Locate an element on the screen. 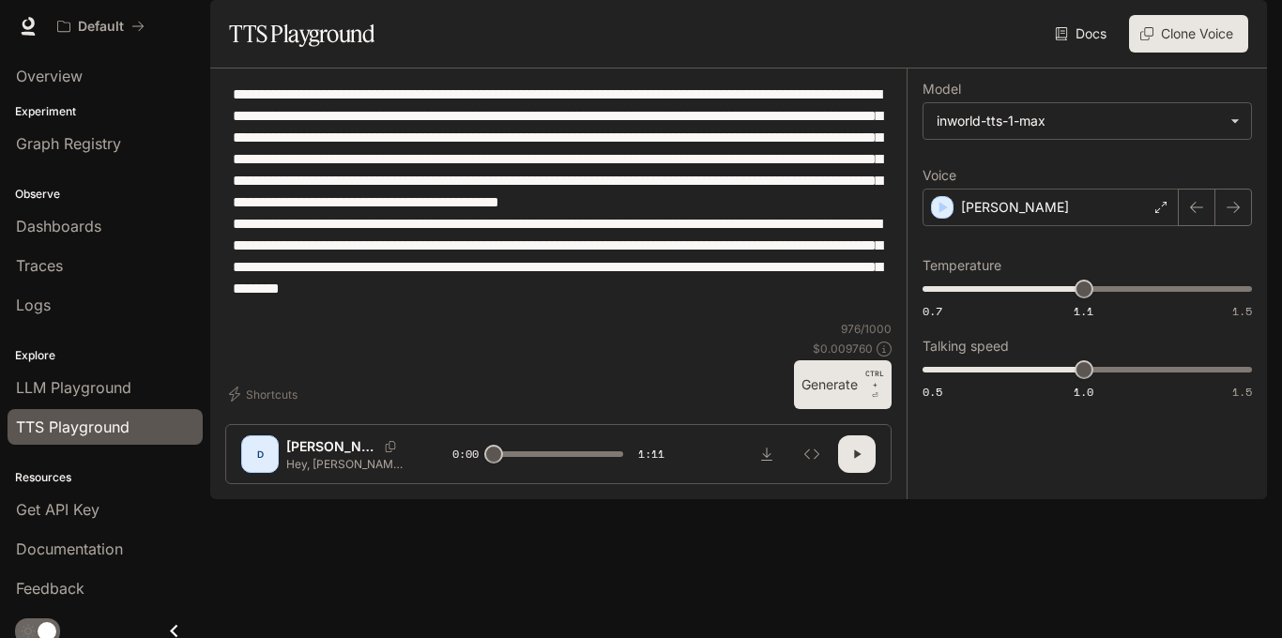 The width and height of the screenshot is (1282, 638). p: Model is located at coordinates (941, 89).